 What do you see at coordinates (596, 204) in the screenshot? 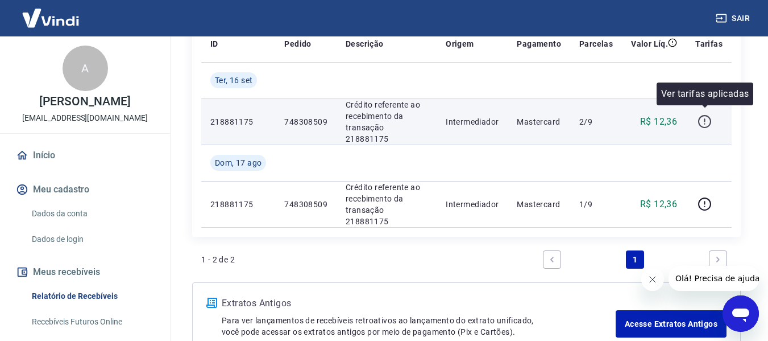
I see `p: 1/9` at bounding box center [596, 204].